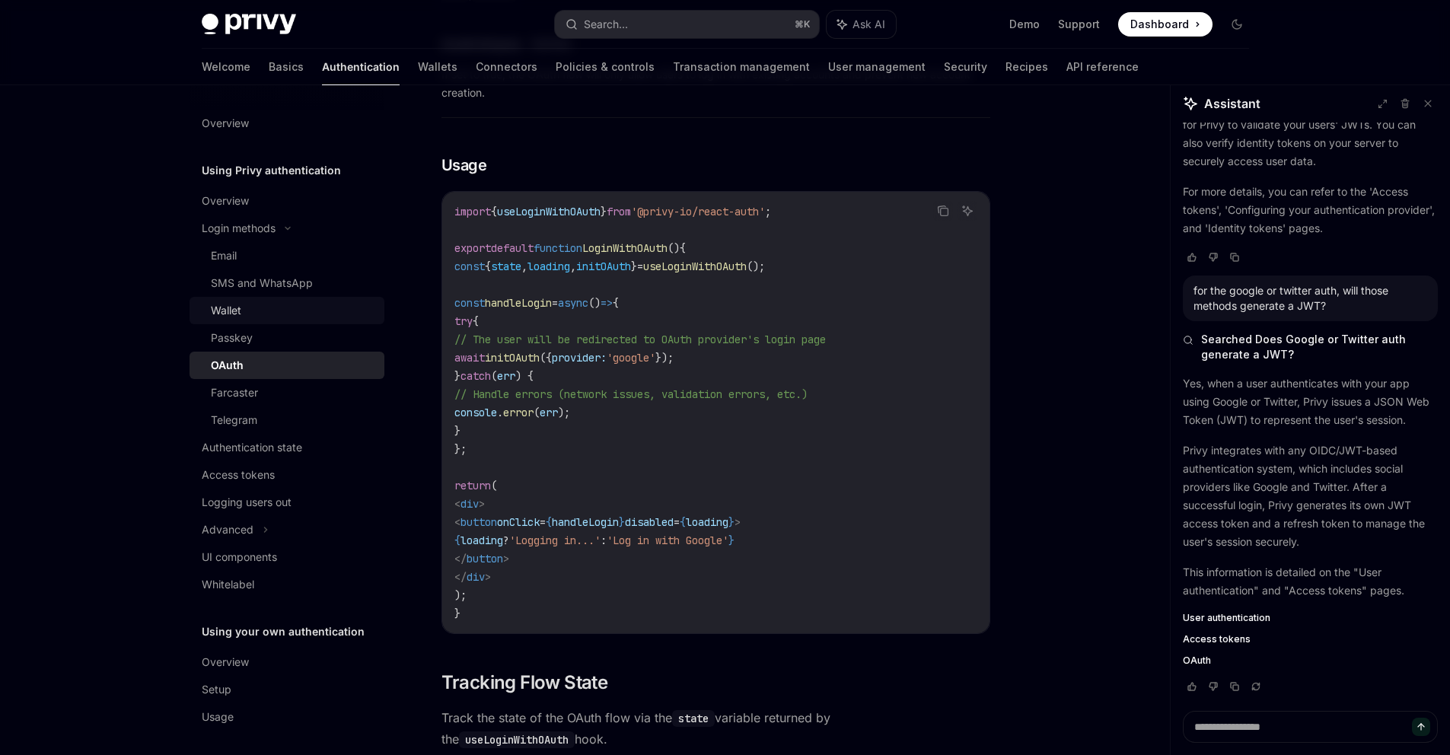  I want to click on span: button, so click(485, 559).